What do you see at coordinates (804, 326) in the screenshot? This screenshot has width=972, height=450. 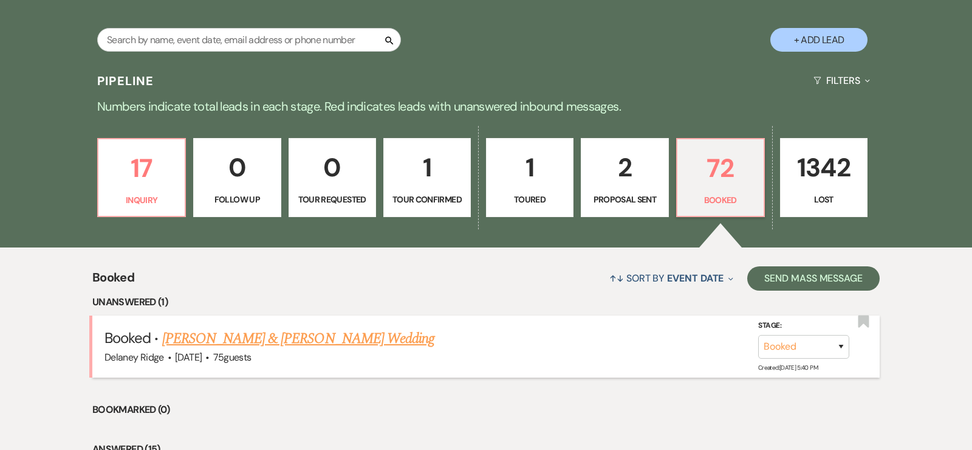 I see `label: Stage:` at bounding box center [804, 326].